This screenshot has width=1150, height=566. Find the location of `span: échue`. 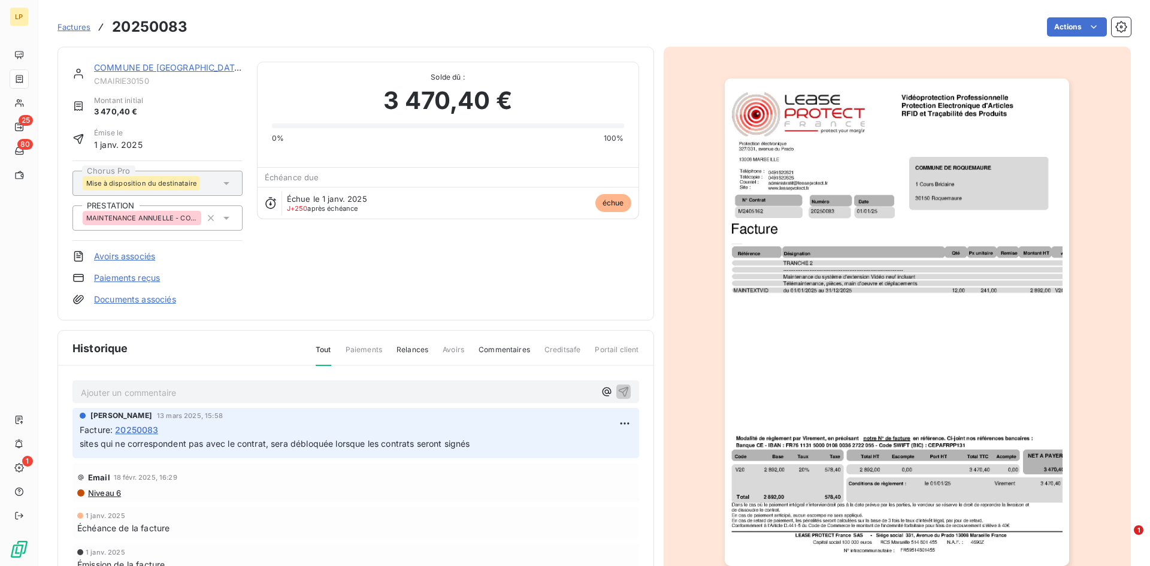

span: échue is located at coordinates (613, 203).